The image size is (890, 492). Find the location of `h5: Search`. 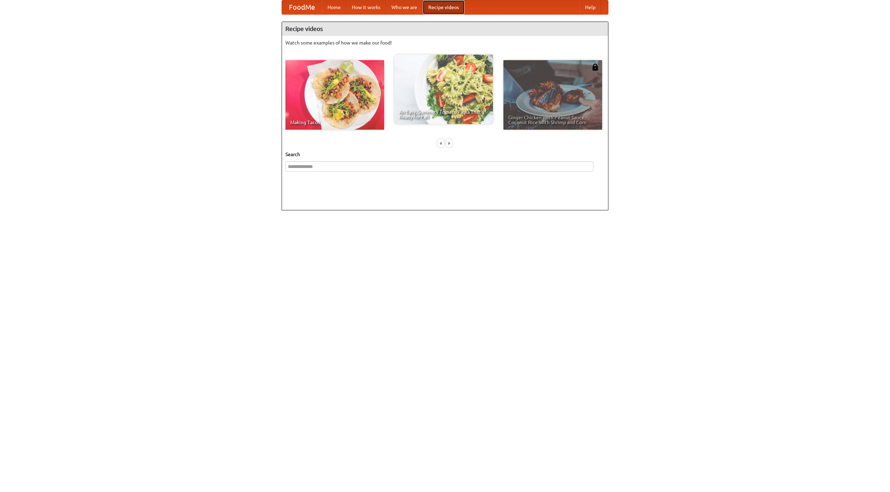

h5: Search is located at coordinates (445, 154).